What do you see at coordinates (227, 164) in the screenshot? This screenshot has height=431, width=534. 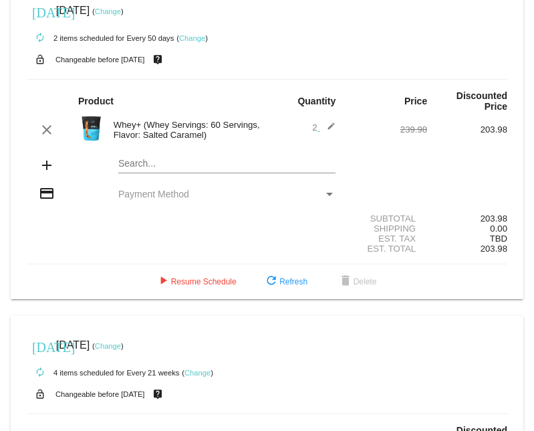 I see `input: Search...` at bounding box center [227, 164].